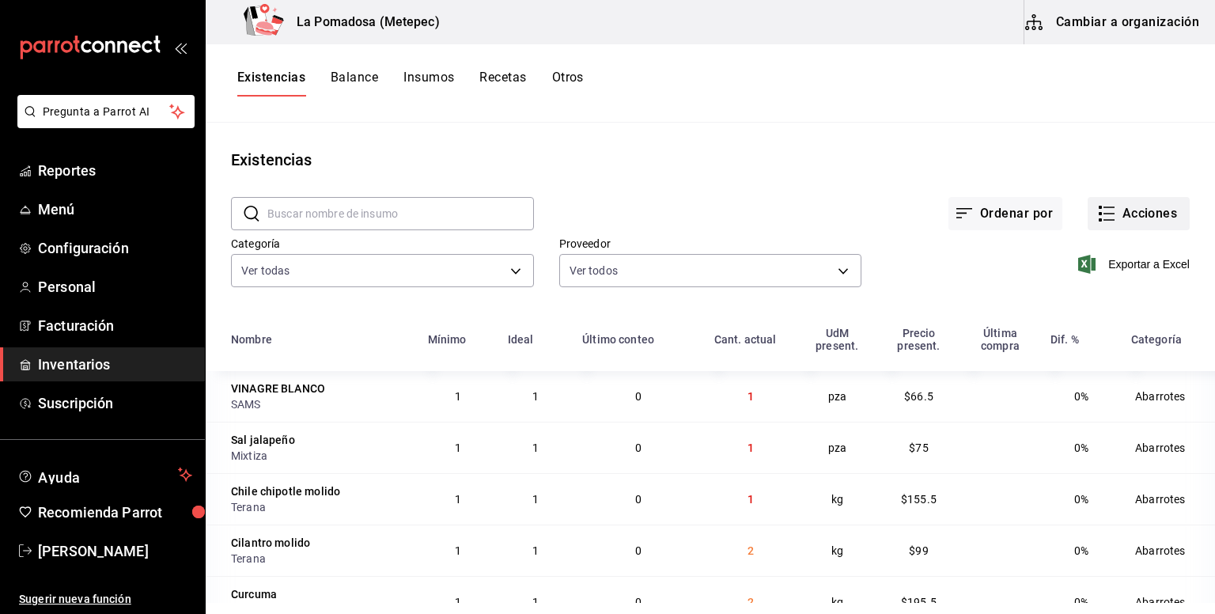  Describe the element at coordinates (999, 339) in the screenshot. I see `div: Última compra` at that location.